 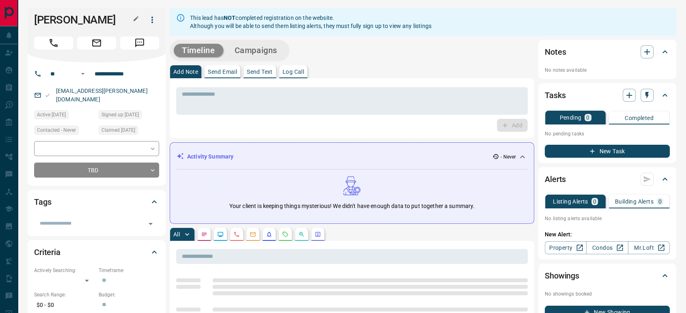 What do you see at coordinates (129, 271) in the screenshot?
I see `p: Timeframe:` at bounding box center [129, 271].